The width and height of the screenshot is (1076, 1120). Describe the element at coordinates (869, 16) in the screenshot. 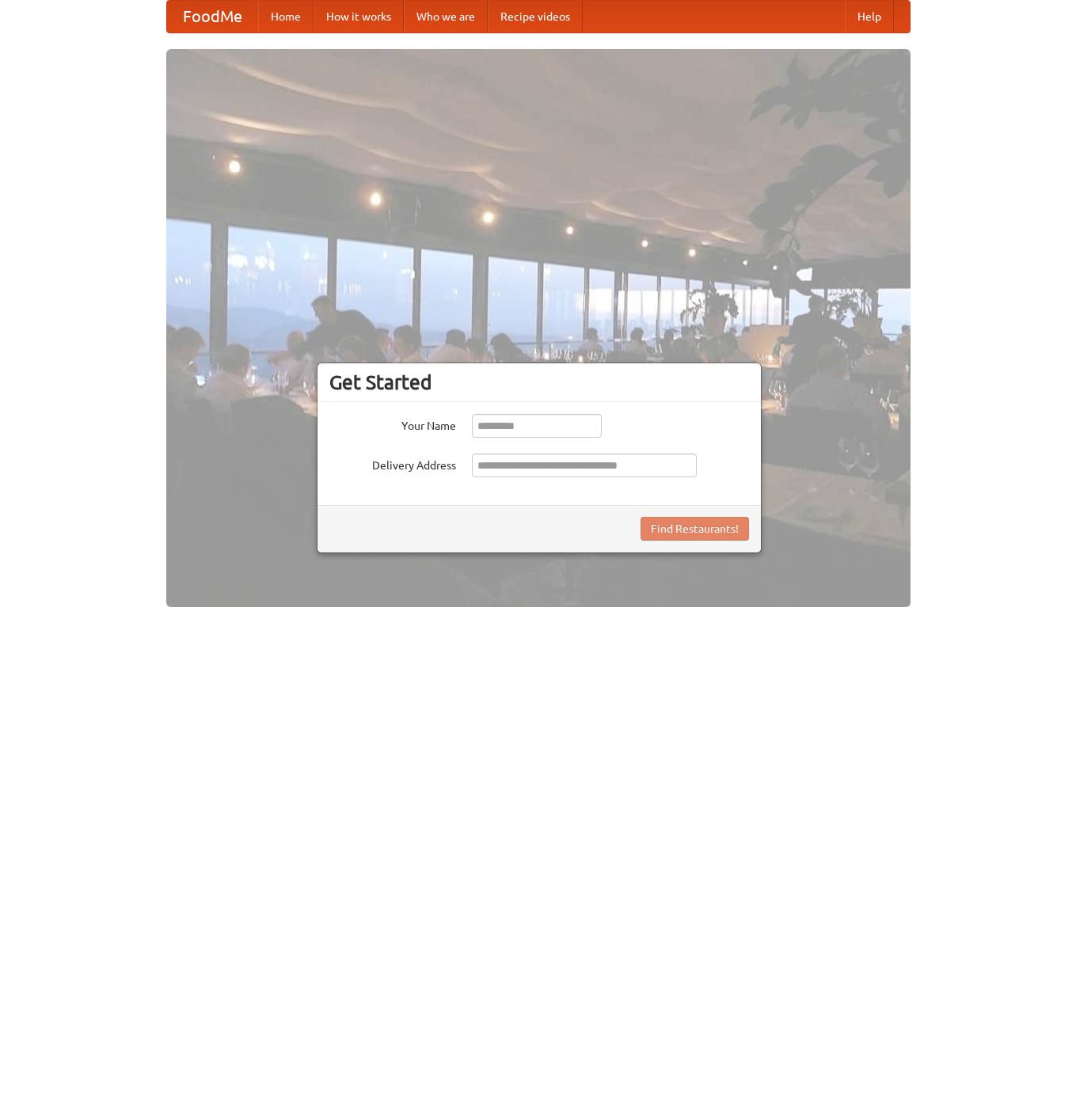

I see `a: Help` at that location.